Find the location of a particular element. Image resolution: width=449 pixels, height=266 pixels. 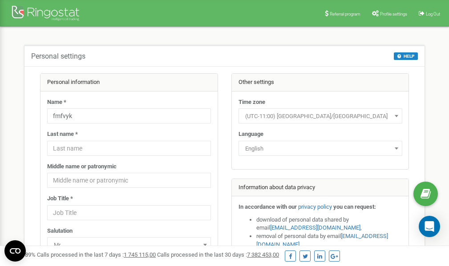

div: Information about data privacy is located at coordinates (320, 188).